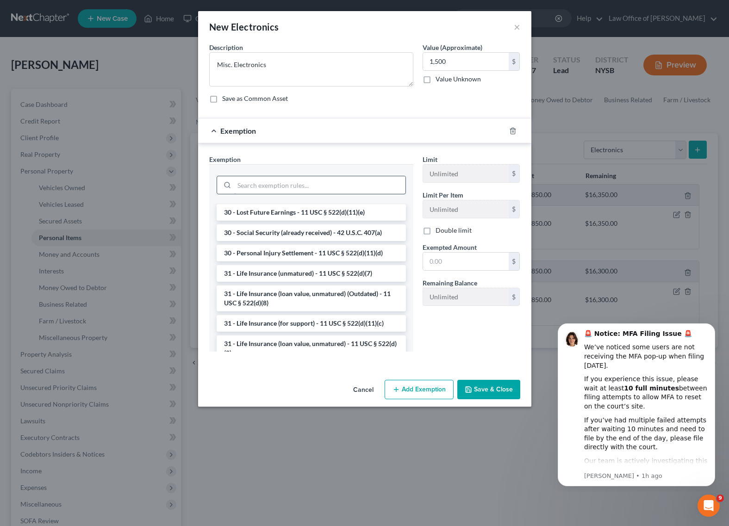 The height and width of the screenshot is (526, 729). Describe the element at coordinates (454, 231) in the screenshot. I see `label: Double limit` at that location.